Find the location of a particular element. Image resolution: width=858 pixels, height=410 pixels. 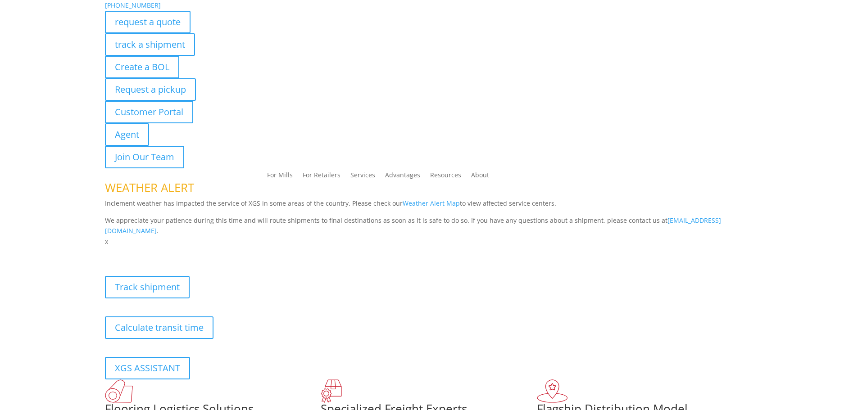

img: xgs-icon-total-supply-chain-intelligence-red is located at coordinates (119, 391).